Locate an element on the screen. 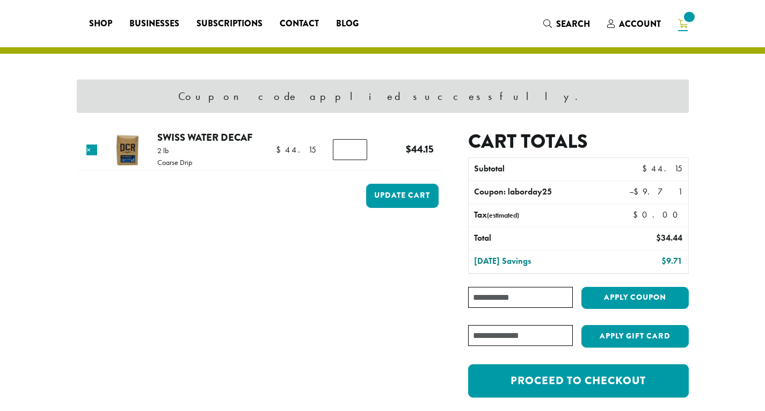 This screenshot has width=765, height=411. th: Total is located at coordinates (534, 239).